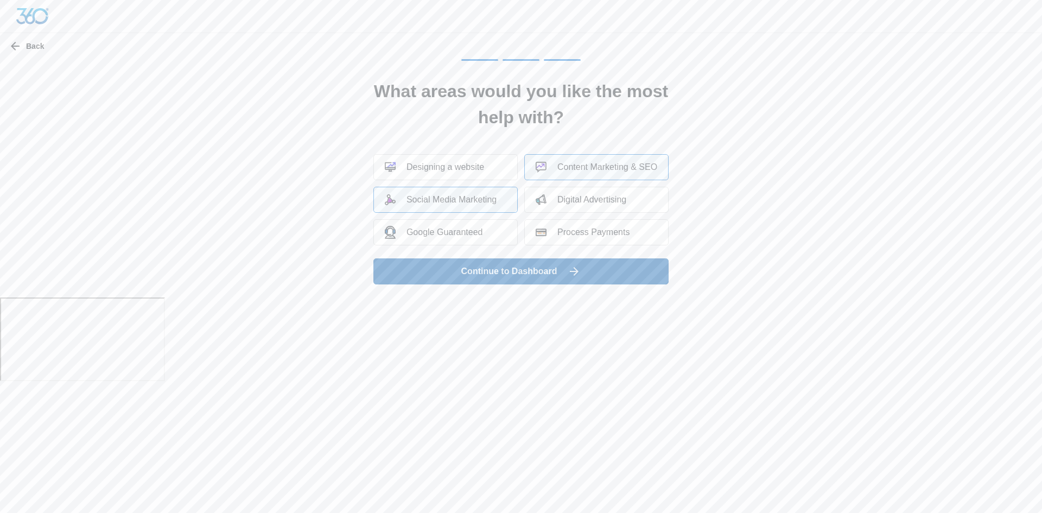 The width and height of the screenshot is (1042, 513). Describe the element at coordinates (521, 271) in the screenshot. I see `button: Continue to Dashboard` at that location.